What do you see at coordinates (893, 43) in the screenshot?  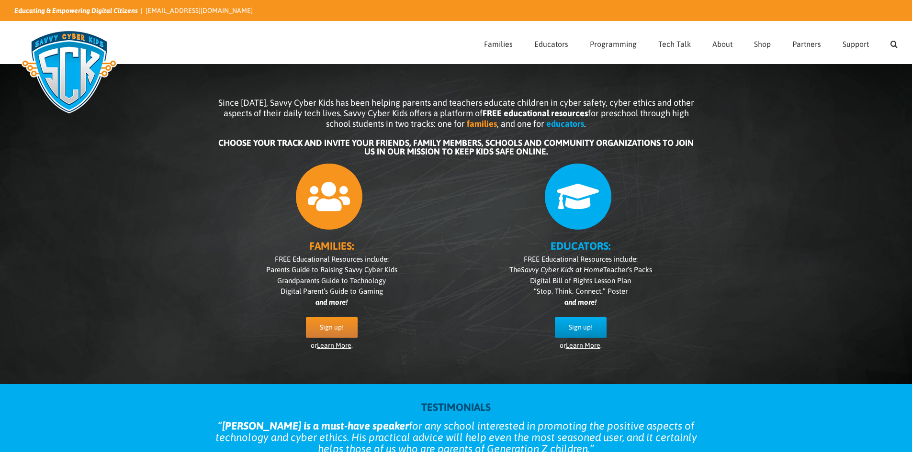 I see `a: Search` at bounding box center [893, 43].